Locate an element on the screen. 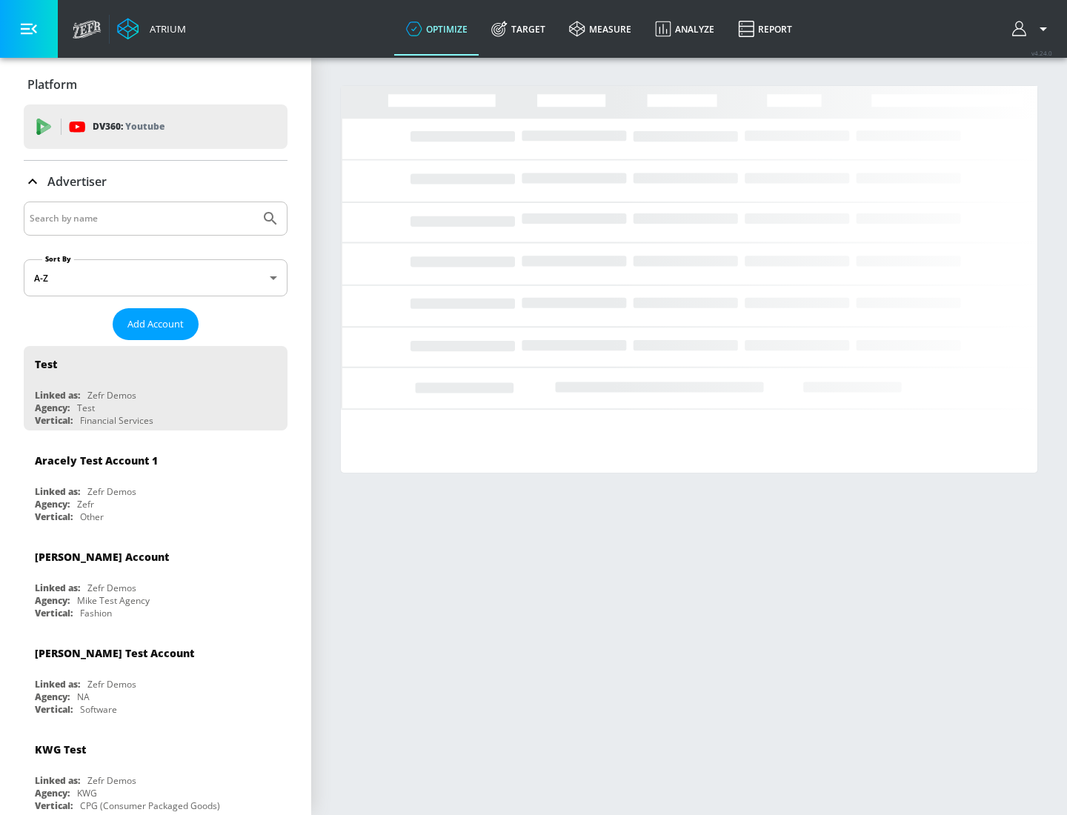  div: TestLinked as:Zefr DemosAgency:TestVertical:Financial Services is located at coordinates (156, 388).